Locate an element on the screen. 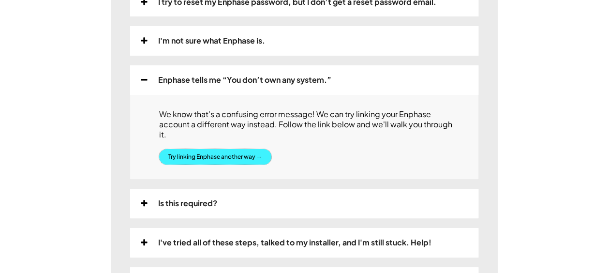 This screenshot has width=608, height=273. button: Try linking Enphase another way → is located at coordinates (215, 157).